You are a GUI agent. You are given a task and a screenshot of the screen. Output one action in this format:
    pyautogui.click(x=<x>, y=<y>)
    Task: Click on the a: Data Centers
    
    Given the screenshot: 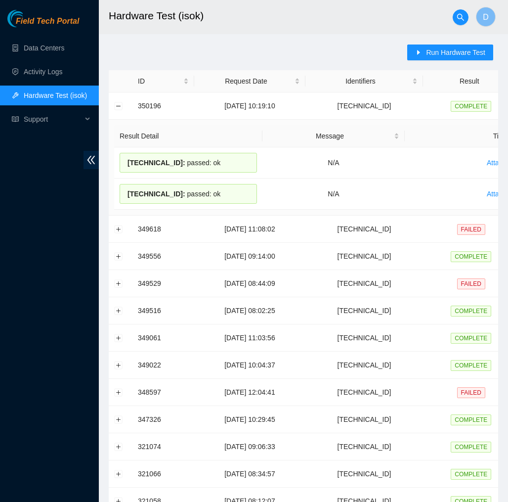 What is the action you would take?
    pyautogui.click(x=44, y=48)
    